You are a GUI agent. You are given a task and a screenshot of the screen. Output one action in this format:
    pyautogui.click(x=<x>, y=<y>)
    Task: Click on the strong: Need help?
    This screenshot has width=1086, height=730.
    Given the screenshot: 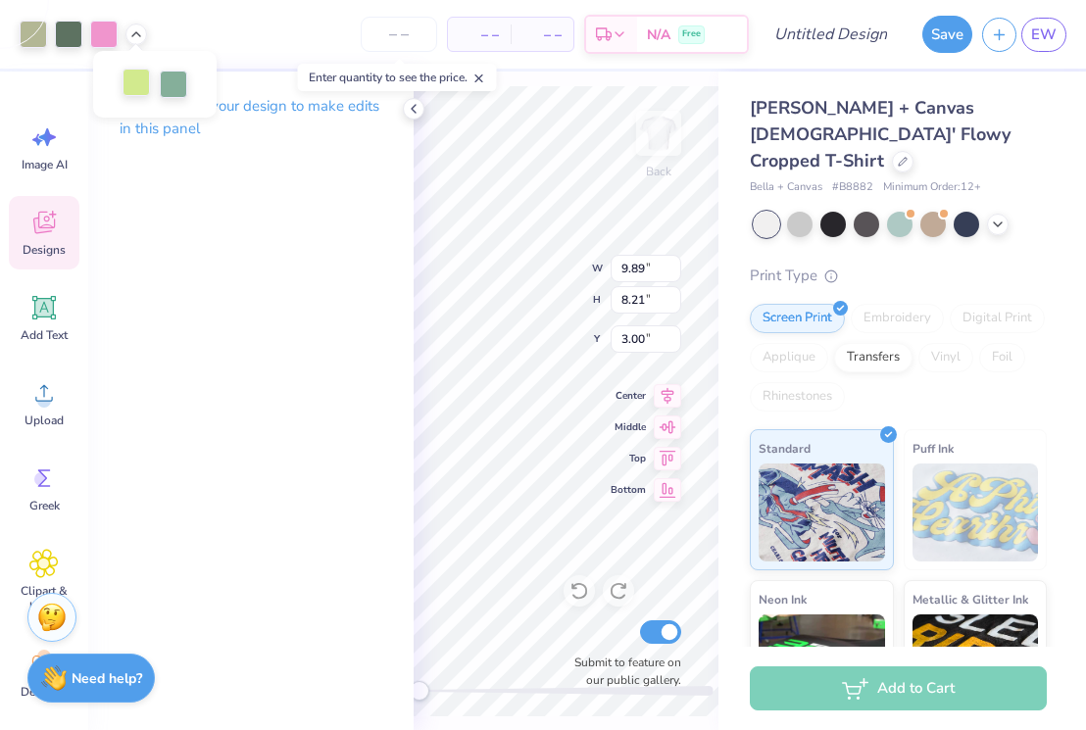 What is the action you would take?
    pyautogui.click(x=107, y=678)
    